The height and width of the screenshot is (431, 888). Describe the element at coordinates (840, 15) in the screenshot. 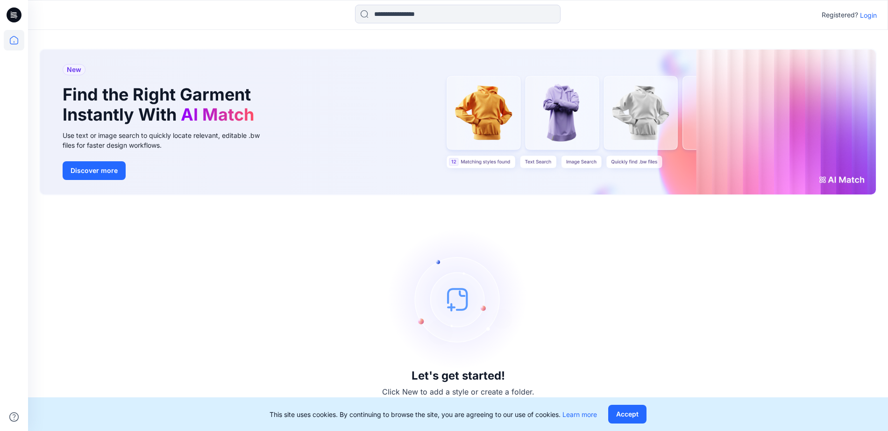

I see `p: Registered?` at that location.